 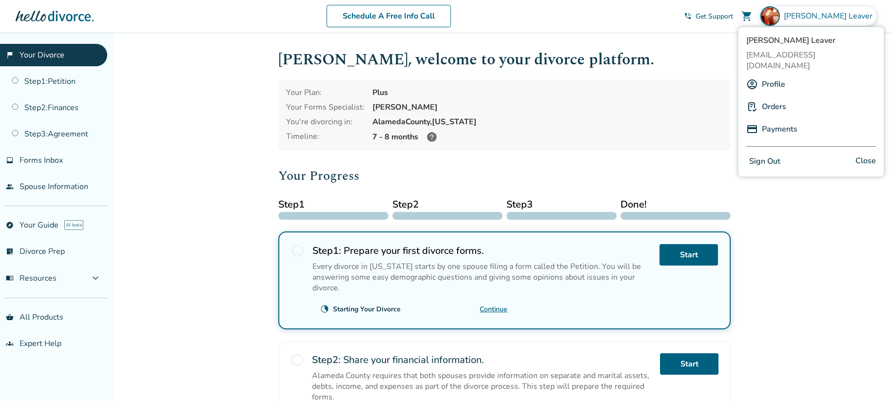 I want to click on strong: Step 1 :, so click(x=327, y=251).